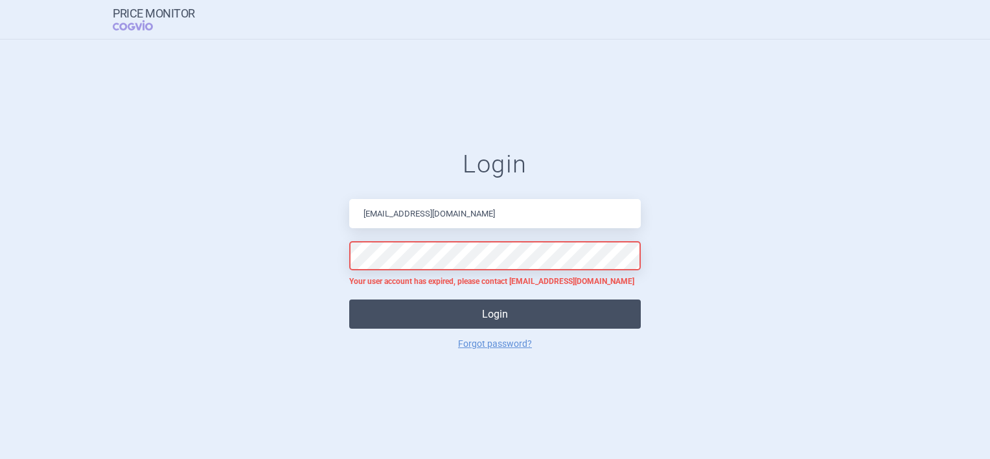 The width and height of the screenshot is (990, 459). I want to click on button: Login, so click(495, 314).